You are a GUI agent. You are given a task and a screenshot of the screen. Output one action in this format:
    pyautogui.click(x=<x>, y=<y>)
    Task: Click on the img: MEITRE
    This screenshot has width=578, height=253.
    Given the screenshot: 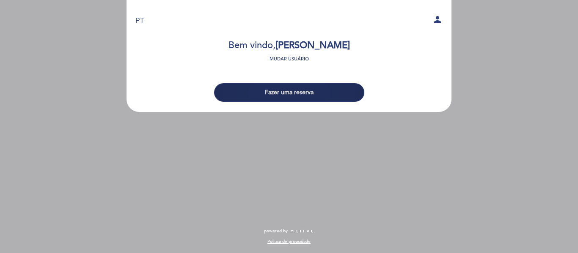 What is the action you would take?
    pyautogui.click(x=301, y=232)
    